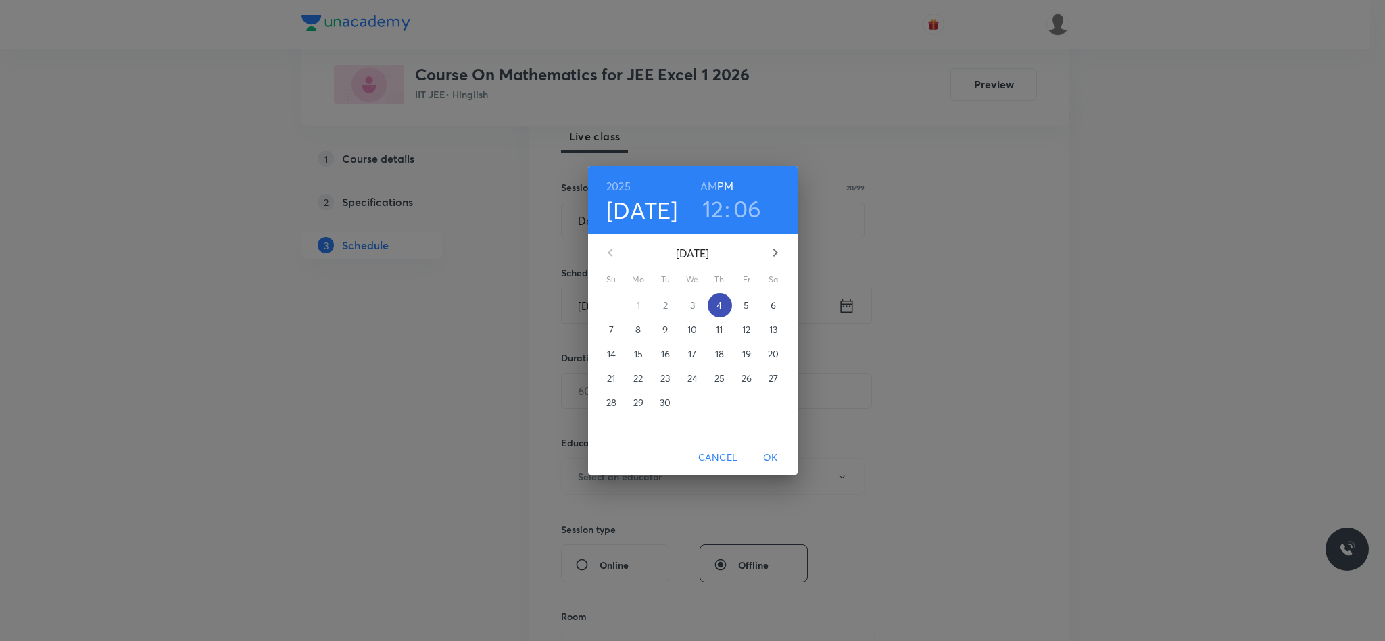 Image resolution: width=1385 pixels, height=641 pixels. What do you see at coordinates (665, 378) in the screenshot?
I see `p: 23` at bounding box center [665, 378].